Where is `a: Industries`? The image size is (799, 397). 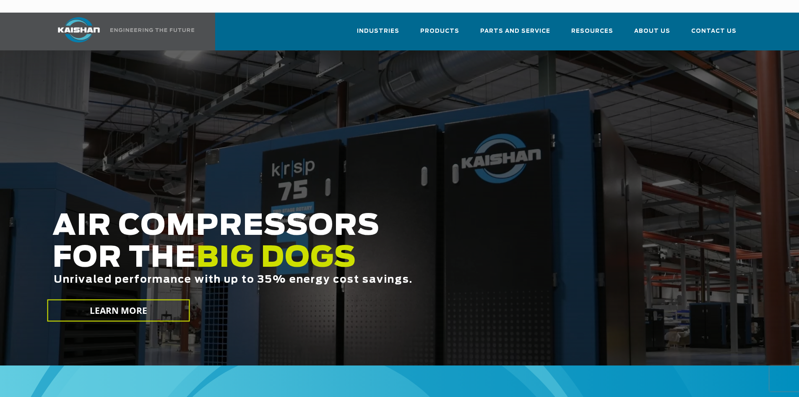
a: Industries is located at coordinates (378, 34).